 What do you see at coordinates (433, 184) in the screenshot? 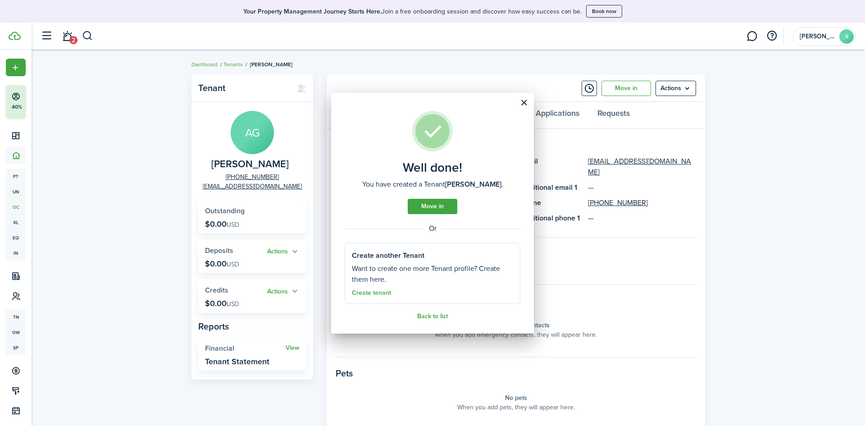
I see `well-done-description: You have created a Tenant .` at bounding box center [433, 184].